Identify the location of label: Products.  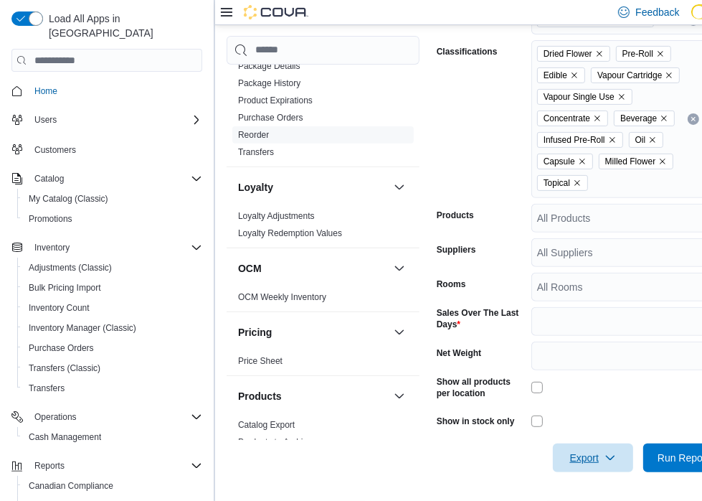
(455, 215).